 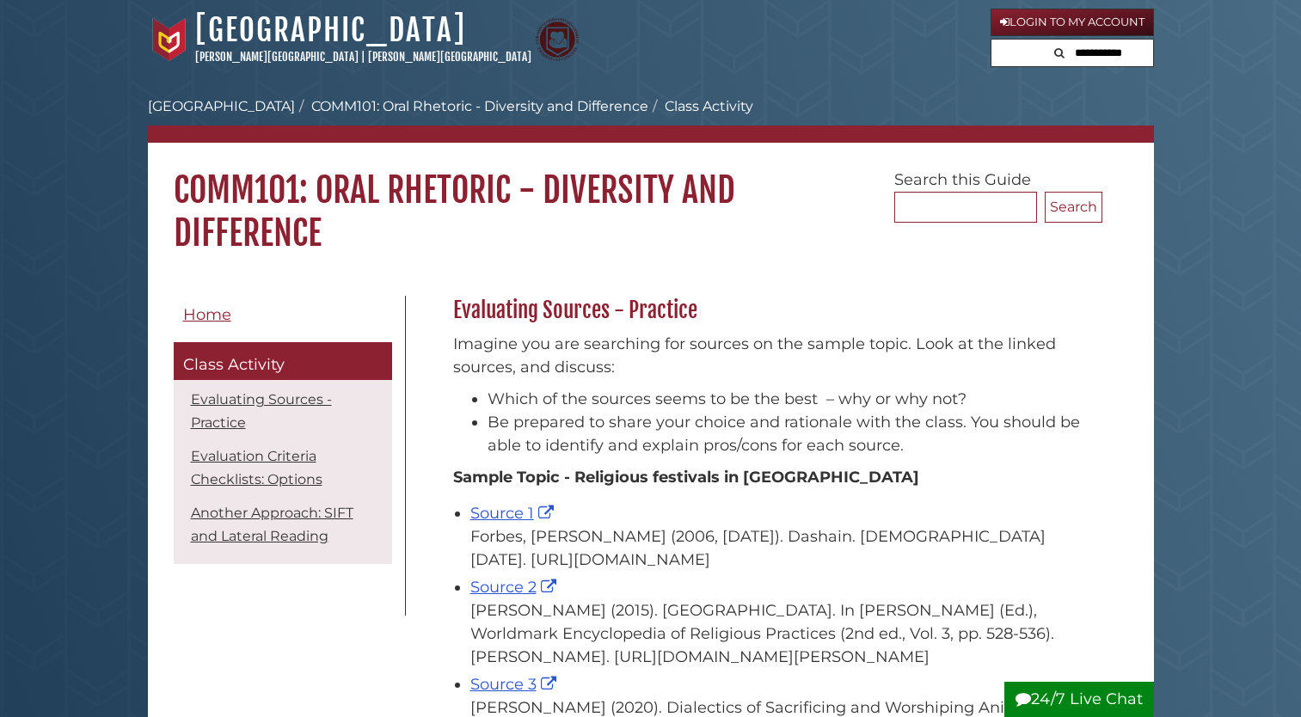 What do you see at coordinates (773, 356) in the screenshot?
I see `p: Imagine you are searching for sources on the sample topic. Look at the linked sources, and discuss:` at bounding box center [773, 356].